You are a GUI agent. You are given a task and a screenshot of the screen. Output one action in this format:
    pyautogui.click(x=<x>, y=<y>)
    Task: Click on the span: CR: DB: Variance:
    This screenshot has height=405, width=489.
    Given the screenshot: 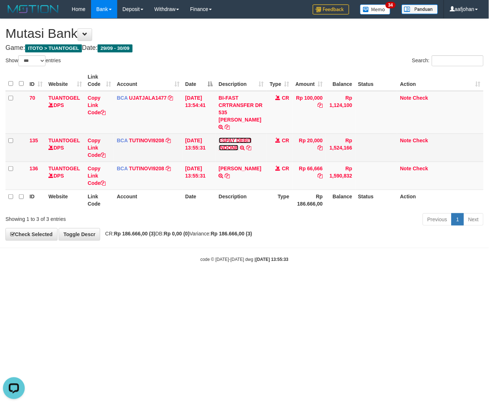 What is the action you would take?
    pyautogui.click(x=177, y=234)
    